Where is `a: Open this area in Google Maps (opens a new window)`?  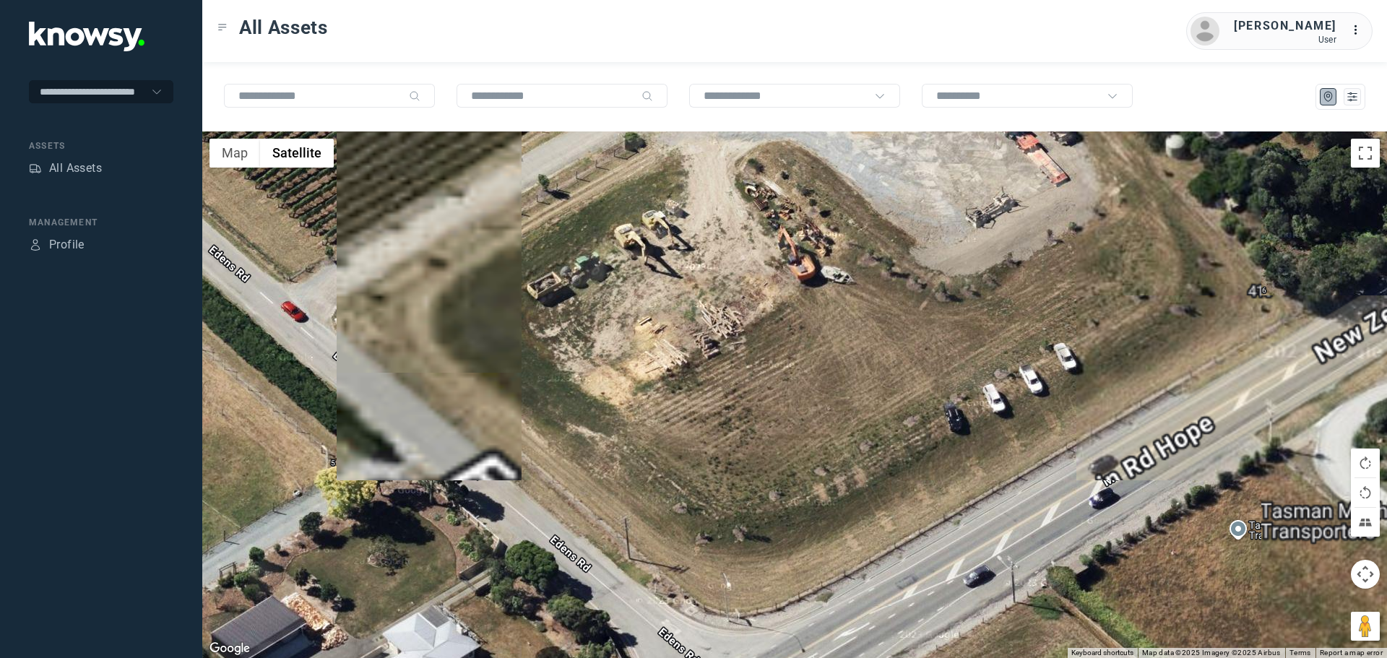
a: Open this area in Google Maps (opens a new window) is located at coordinates (230, 648).